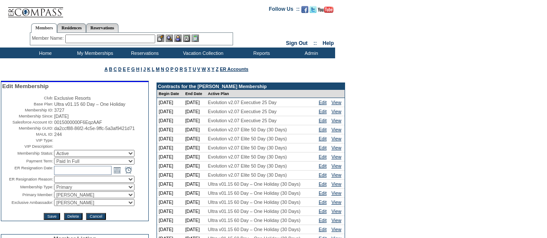  What do you see at coordinates (116, 69) in the screenshot?
I see `a: C` at bounding box center [116, 69].